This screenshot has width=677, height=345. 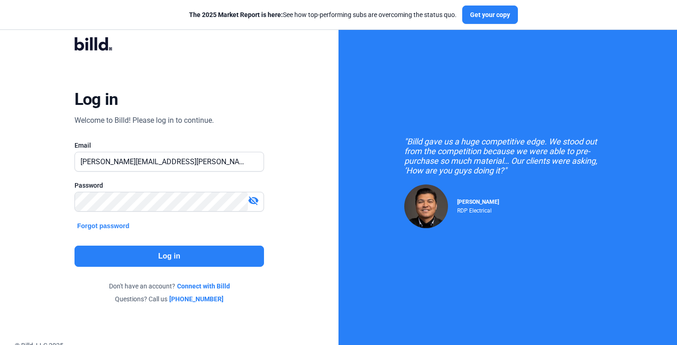 What do you see at coordinates (426, 206) in the screenshot?
I see `img: Raul Pacheco` at bounding box center [426, 206].